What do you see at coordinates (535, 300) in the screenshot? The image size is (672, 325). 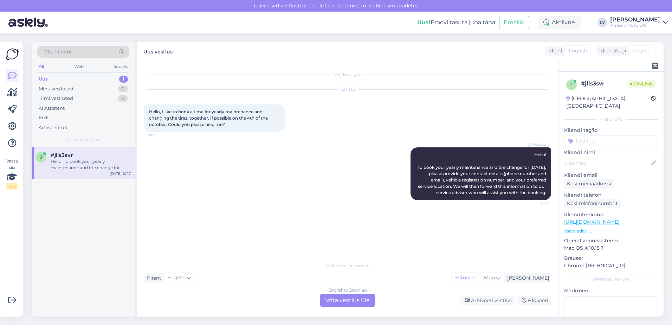 I see `div: Blokeeri` at bounding box center [535, 300].